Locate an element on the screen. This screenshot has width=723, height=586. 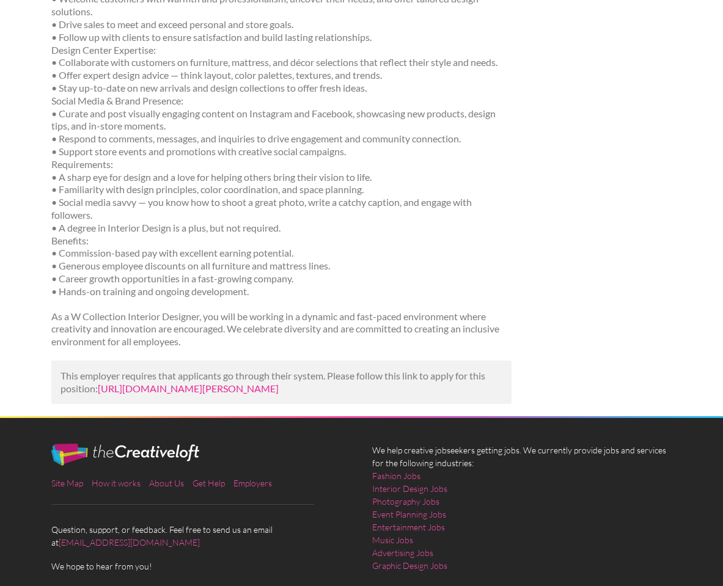
a: Advertising Jobs is located at coordinates (403, 552).